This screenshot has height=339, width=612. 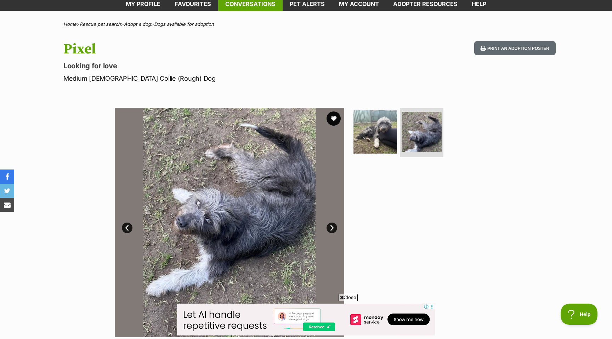 I want to click on a: Adopt a dog, so click(x=137, y=24).